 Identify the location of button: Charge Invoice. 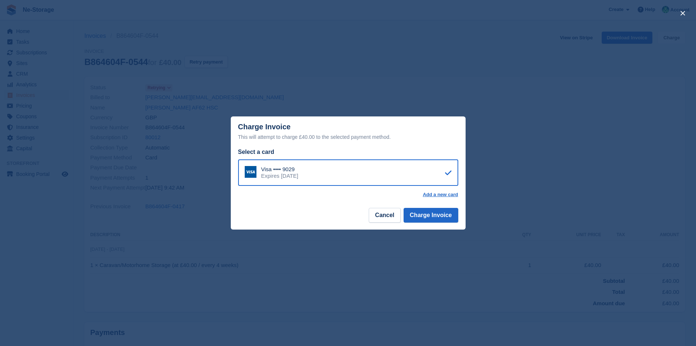
(431, 215).